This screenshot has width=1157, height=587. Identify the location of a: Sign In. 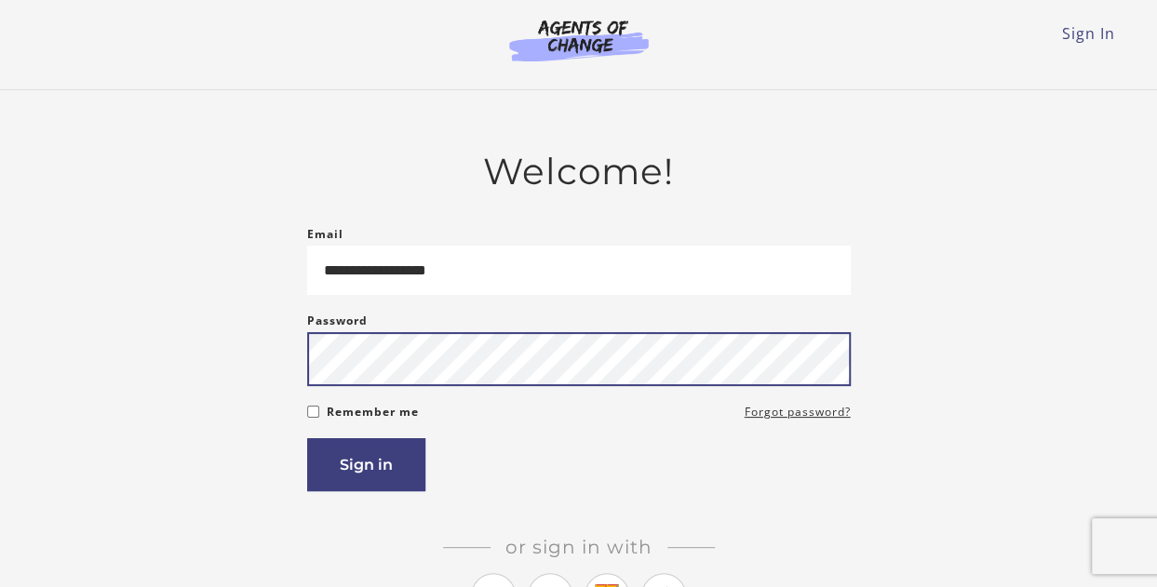
(1088, 34).